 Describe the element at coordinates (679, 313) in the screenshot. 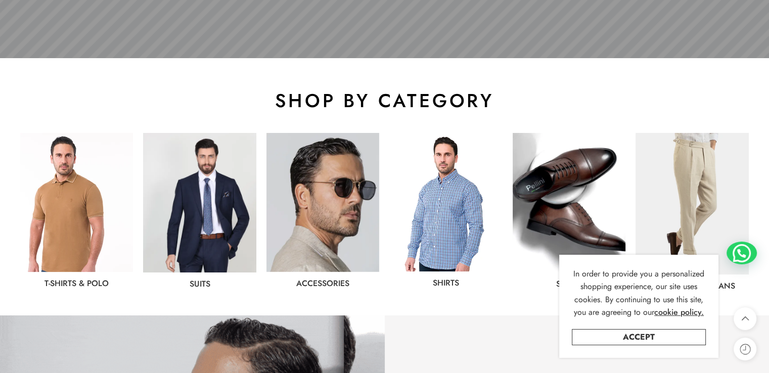

I see `a: cookie policy.` at that location.